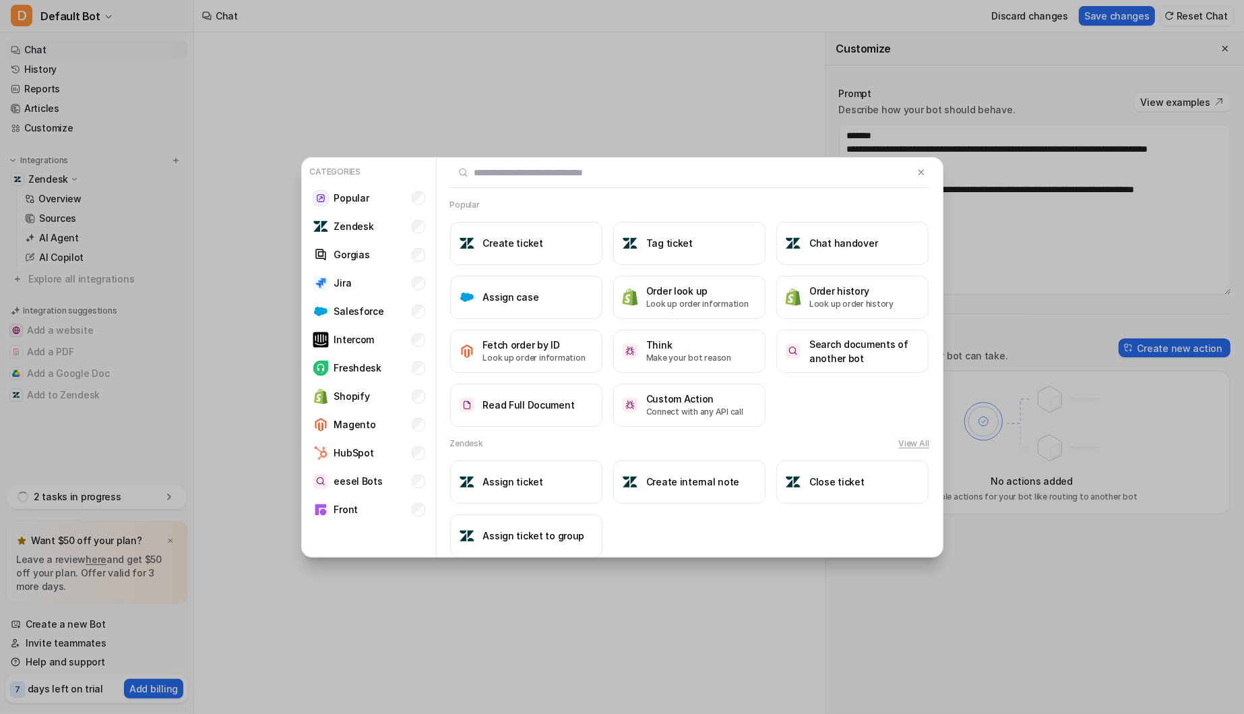 The image size is (1244, 714). Describe the element at coordinates (466, 443) in the screenshot. I see `h2: Zendesk` at that location.